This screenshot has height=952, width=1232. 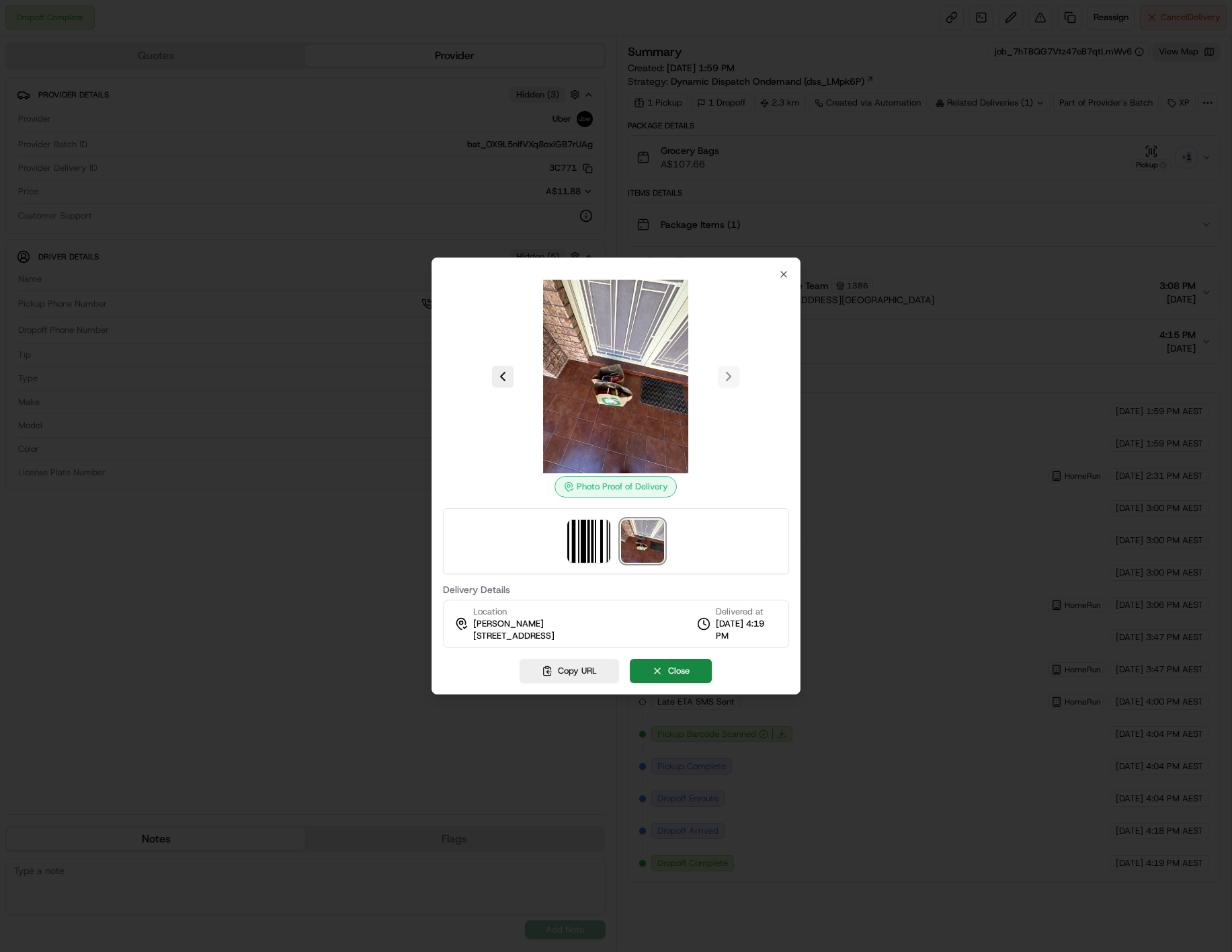 What do you see at coordinates (617, 590) in the screenshot?
I see `label: Delivery Details` at bounding box center [617, 590].